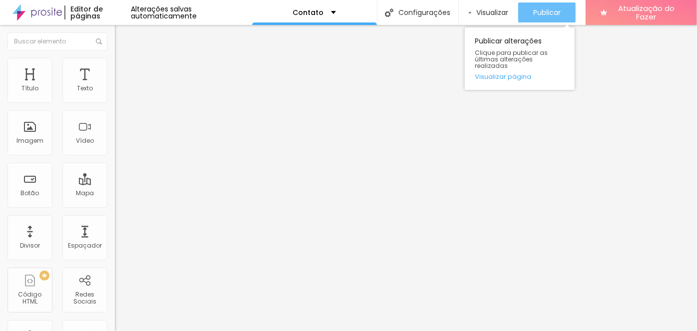 The width and height of the screenshot is (697, 331). Describe the element at coordinates (57, 41) in the screenshot. I see `input: Buscar elemento` at that location.